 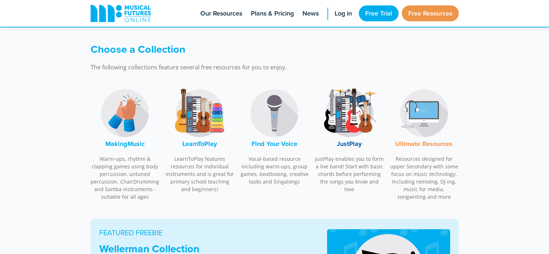 I want to click on p: FEATURED FREEBIE, so click(x=204, y=232).